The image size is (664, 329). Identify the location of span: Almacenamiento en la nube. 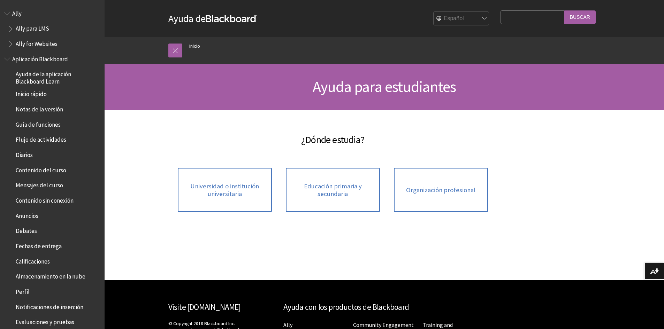
(51, 276).